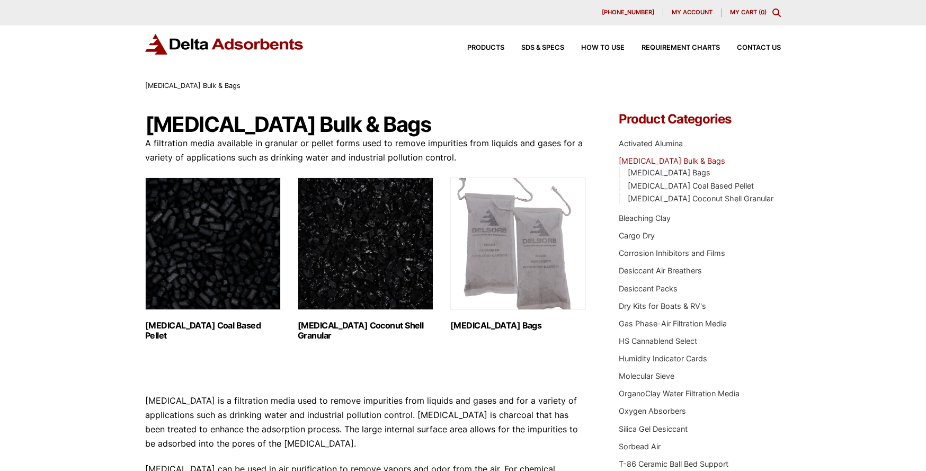 Image resolution: width=926 pixels, height=471 pixels. Describe the element at coordinates (680, 48) in the screenshot. I see `span: Requirement Charts` at that location.